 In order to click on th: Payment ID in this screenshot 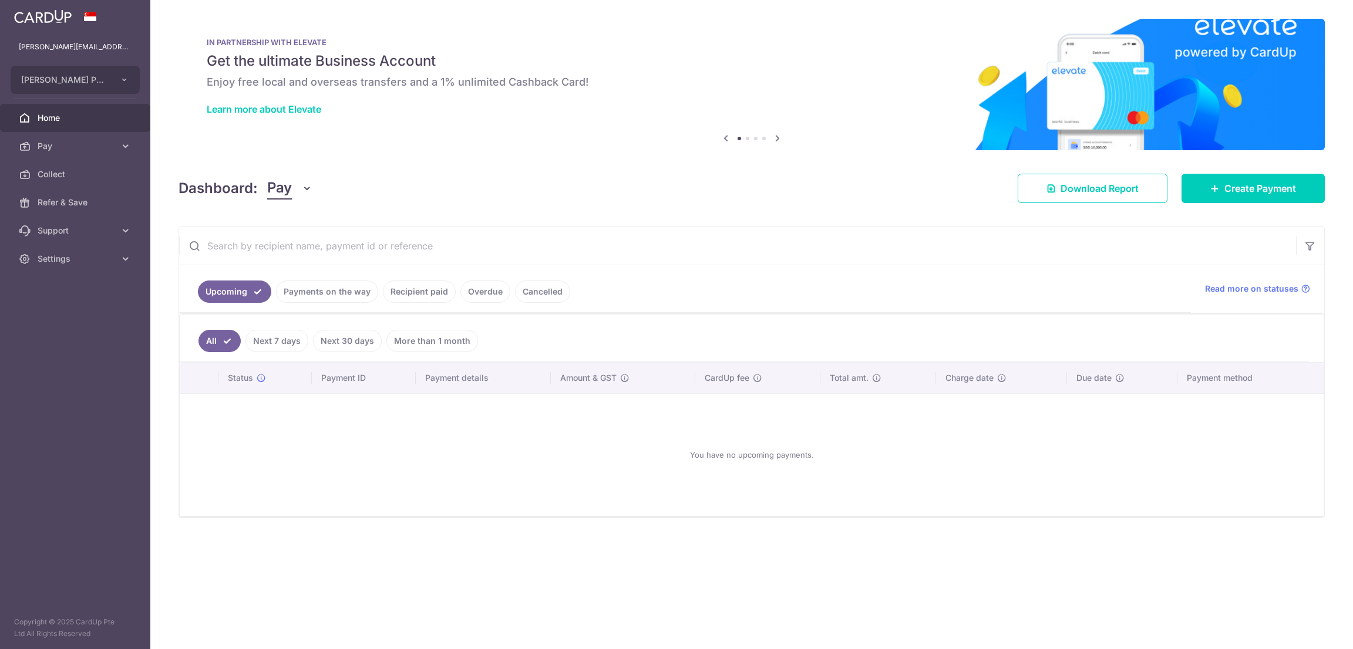, I will do `click(363, 378)`.